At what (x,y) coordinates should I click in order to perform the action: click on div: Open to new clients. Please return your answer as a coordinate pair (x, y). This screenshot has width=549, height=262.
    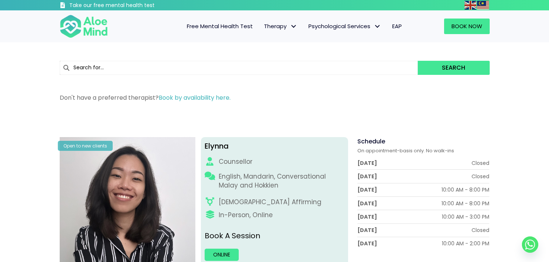
    Looking at the image, I should click on (85, 146).